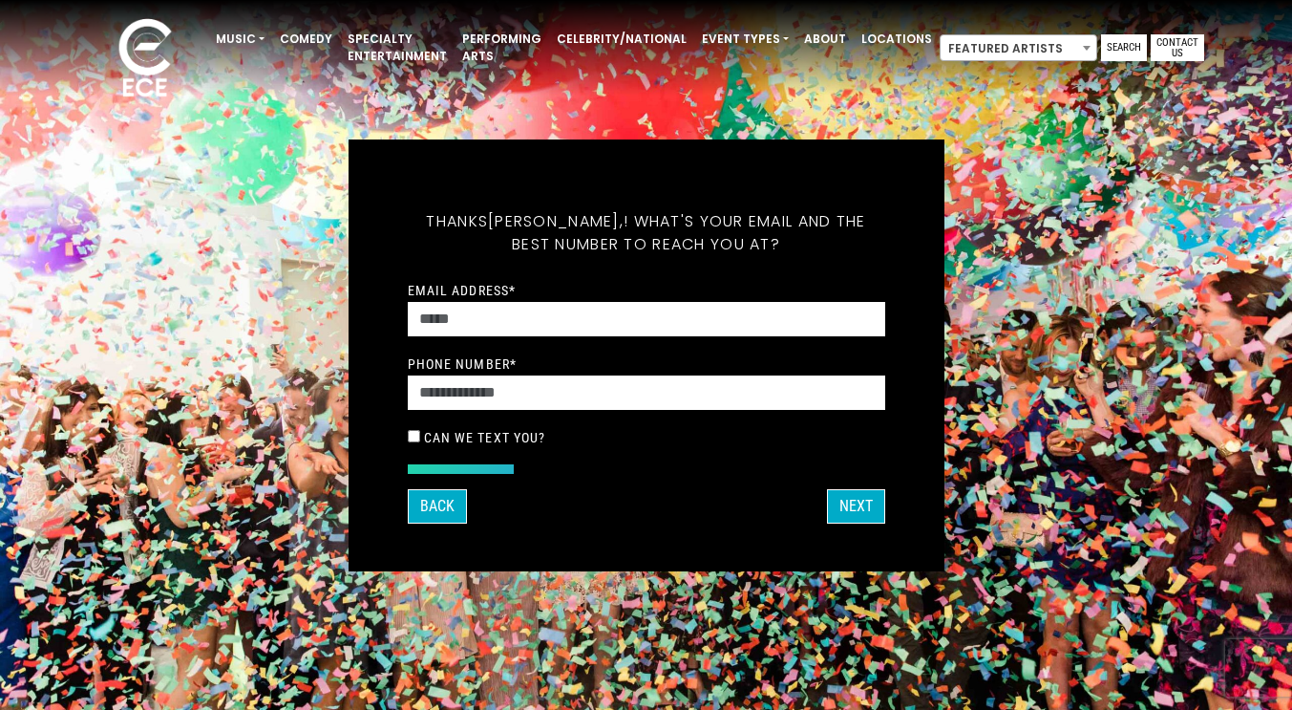  What do you see at coordinates (240, 39) in the screenshot?
I see `a: Music` at bounding box center [240, 39].